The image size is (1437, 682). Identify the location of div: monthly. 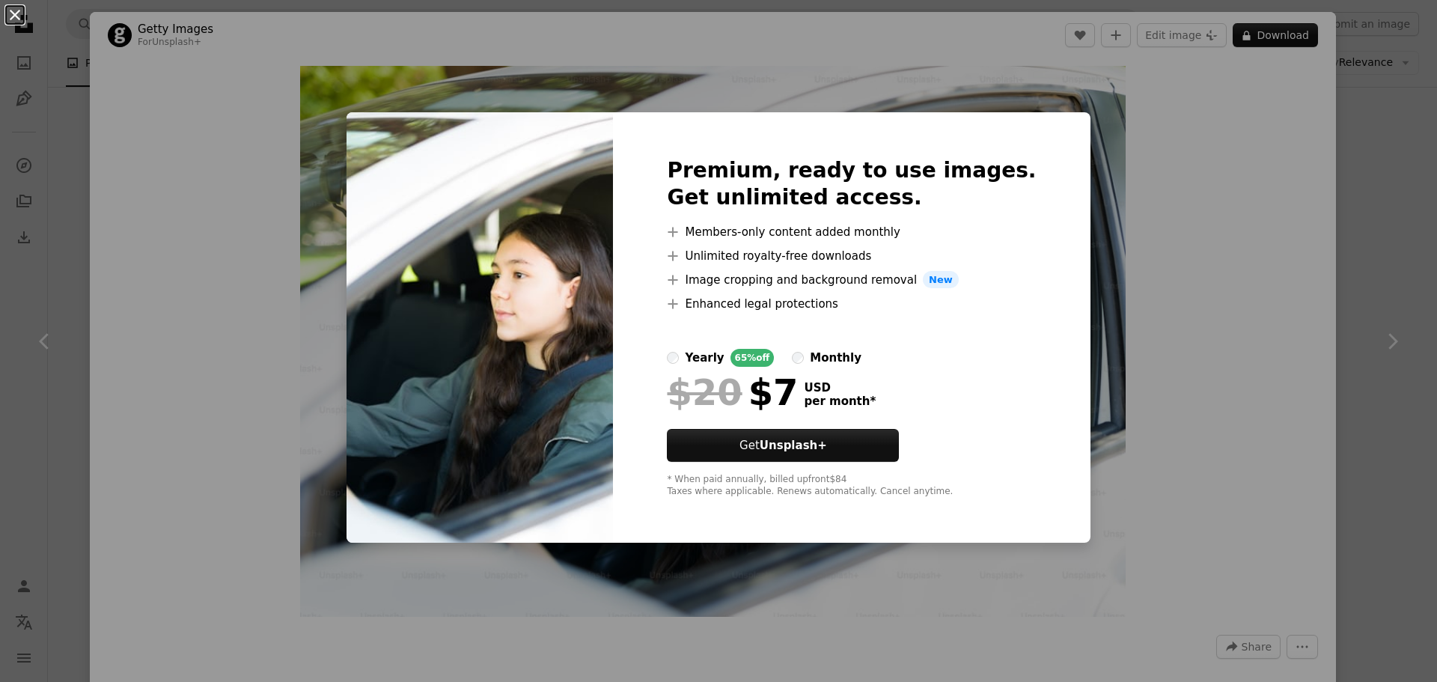
(835, 358).